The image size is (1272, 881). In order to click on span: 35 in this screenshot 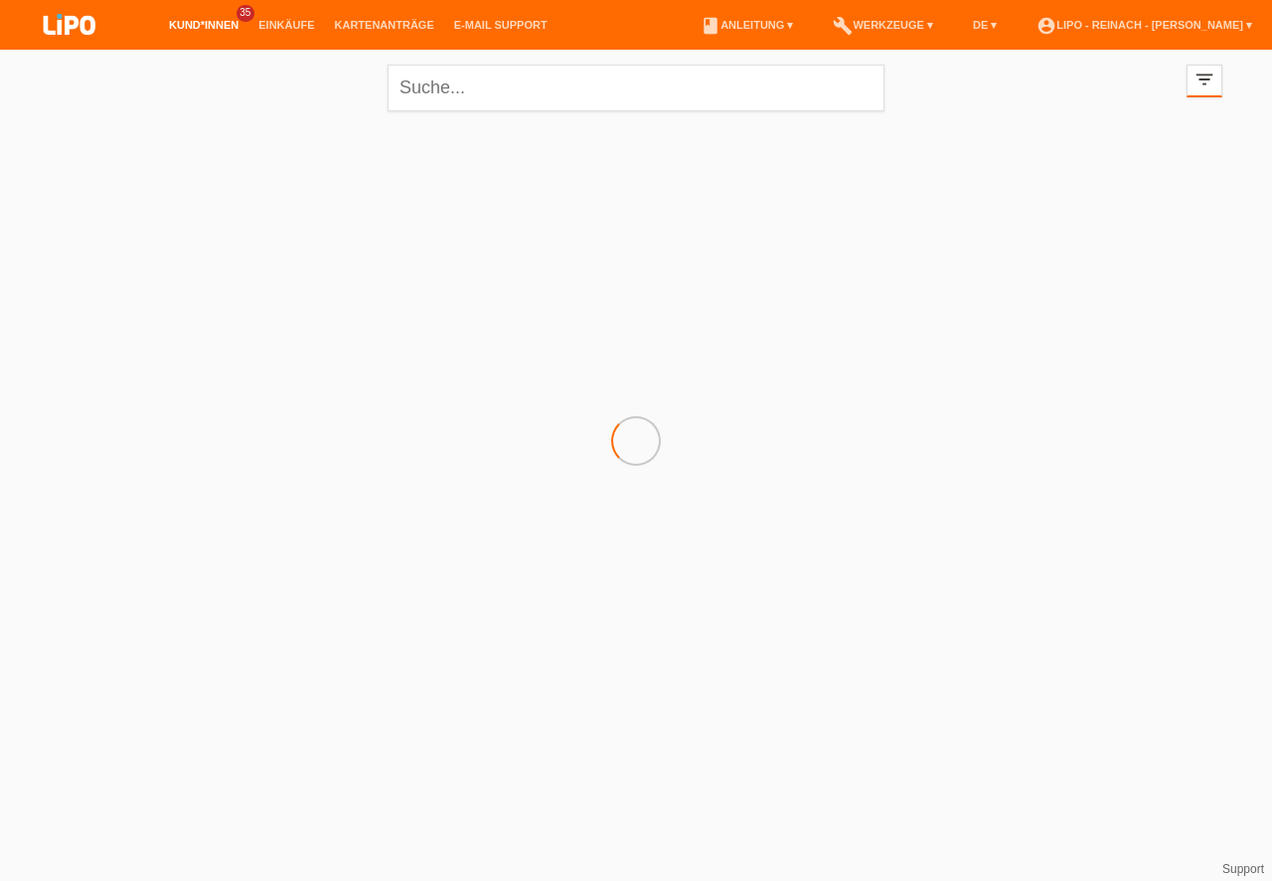, I will do `click(245, 13)`.